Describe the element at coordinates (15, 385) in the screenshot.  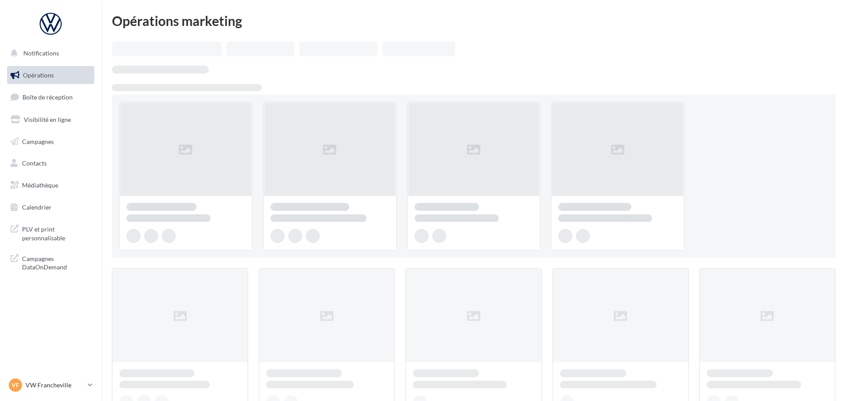
I see `span: VF` at that location.